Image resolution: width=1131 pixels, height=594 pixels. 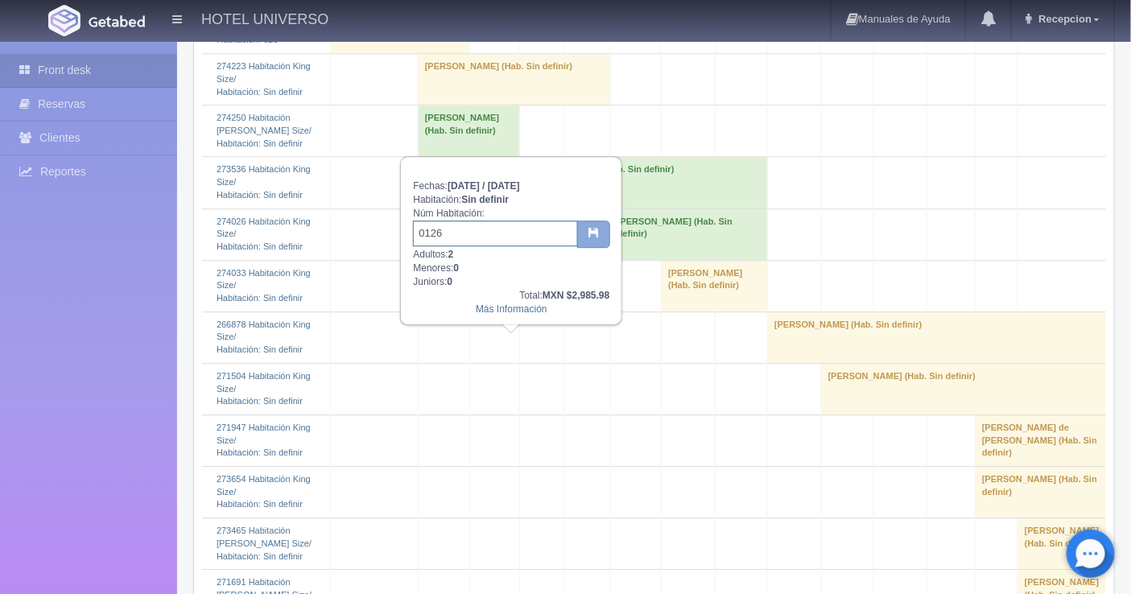 What do you see at coordinates (265, 18) in the screenshot?
I see `h4: HOTEL UNIVERSO` at bounding box center [265, 18].